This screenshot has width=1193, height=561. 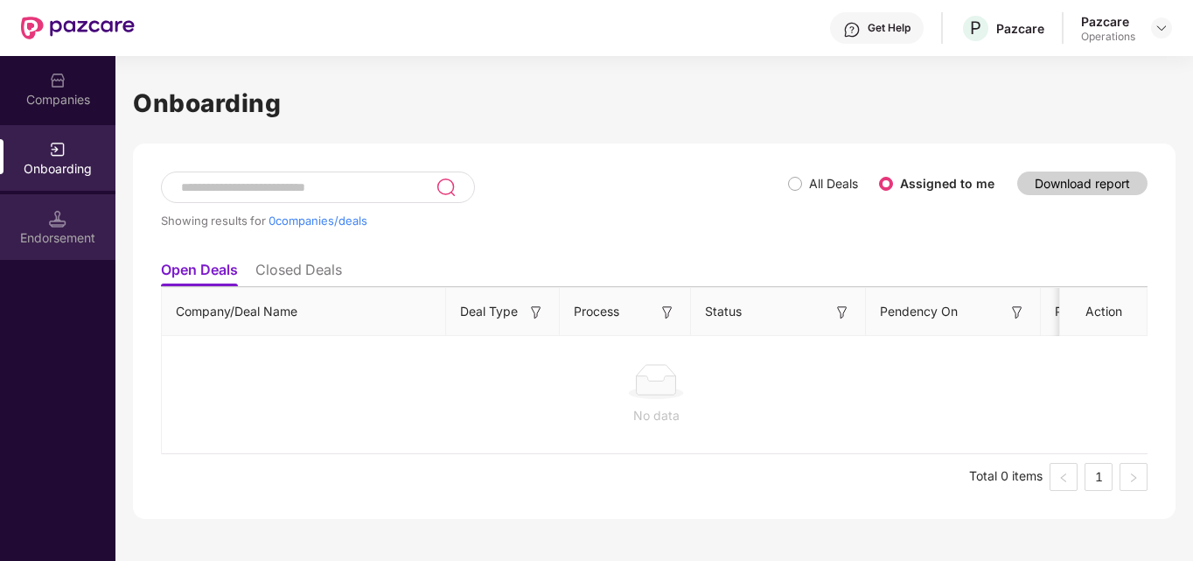 What do you see at coordinates (1134, 478) in the screenshot?
I see `span: right` at bounding box center [1134, 478].